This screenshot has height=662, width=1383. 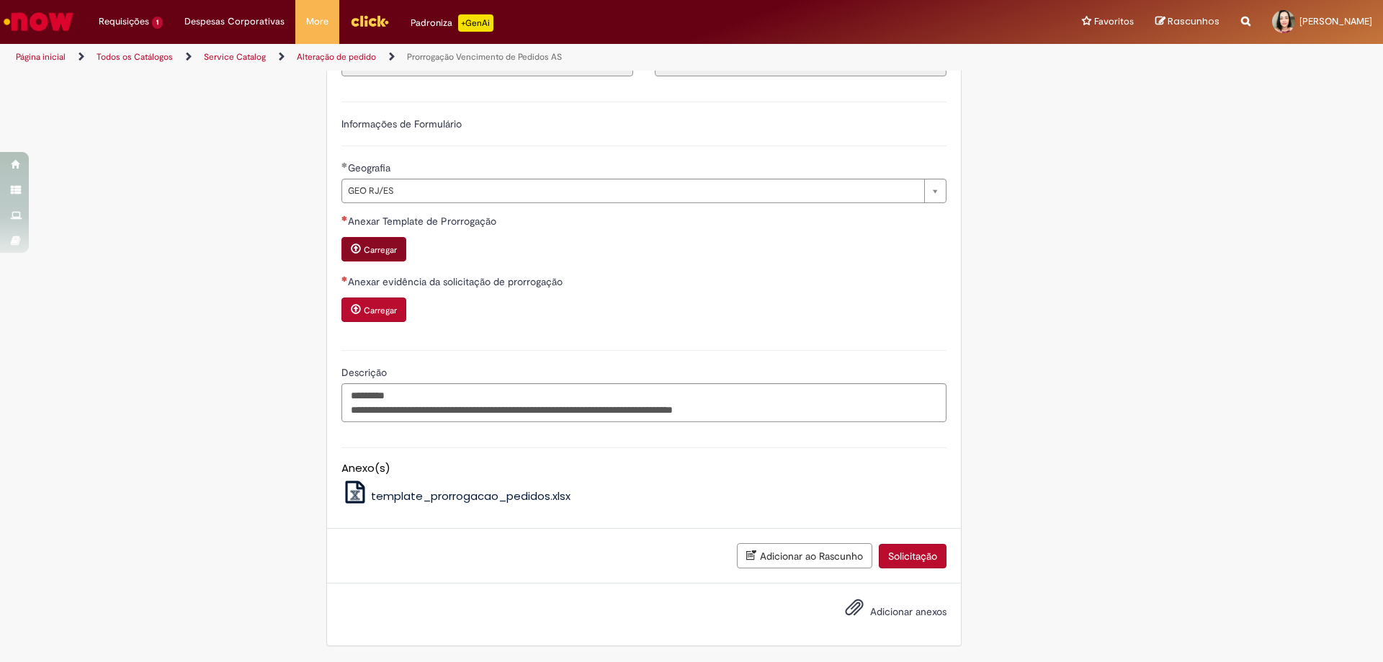 What do you see at coordinates (470, 496) in the screenshot?
I see `span: template_prorrogacao_pedidos.xlsx` at bounding box center [470, 496].